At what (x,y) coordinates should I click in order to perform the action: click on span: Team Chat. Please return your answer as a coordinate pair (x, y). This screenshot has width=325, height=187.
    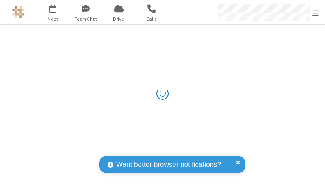
    Looking at the image, I should click on (86, 19).